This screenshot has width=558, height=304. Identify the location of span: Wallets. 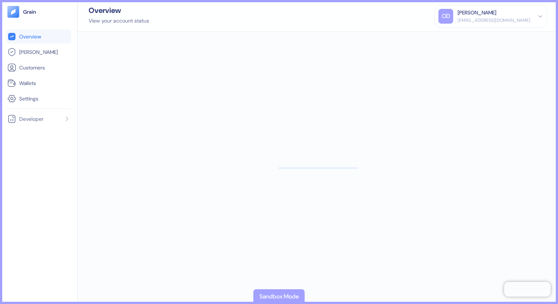
(28, 83).